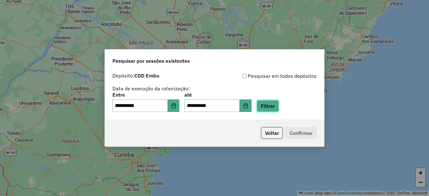  I want to click on button: Voltar, so click(272, 133).